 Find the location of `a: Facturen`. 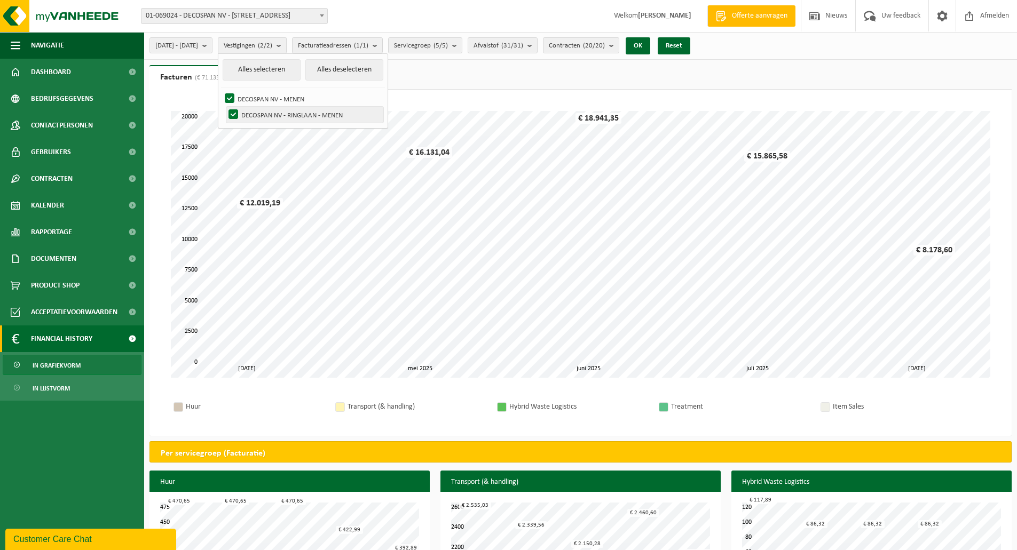

a: Facturen is located at coordinates (195, 77).